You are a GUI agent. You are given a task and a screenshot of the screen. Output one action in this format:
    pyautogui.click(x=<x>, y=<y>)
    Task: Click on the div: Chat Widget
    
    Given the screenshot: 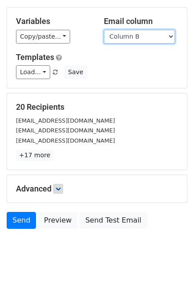 What is the action you would take?
    pyautogui.click(x=172, y=282)
    